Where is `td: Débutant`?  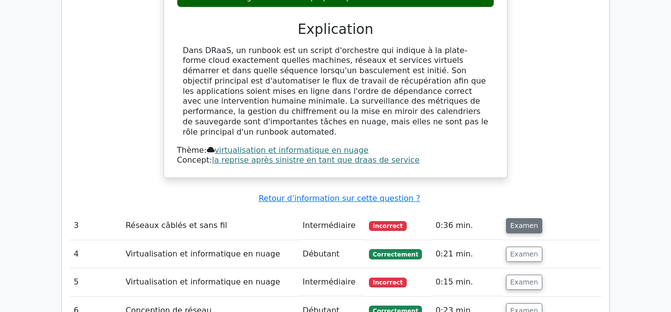 td: Débutant is located at coordinates (332, 254).